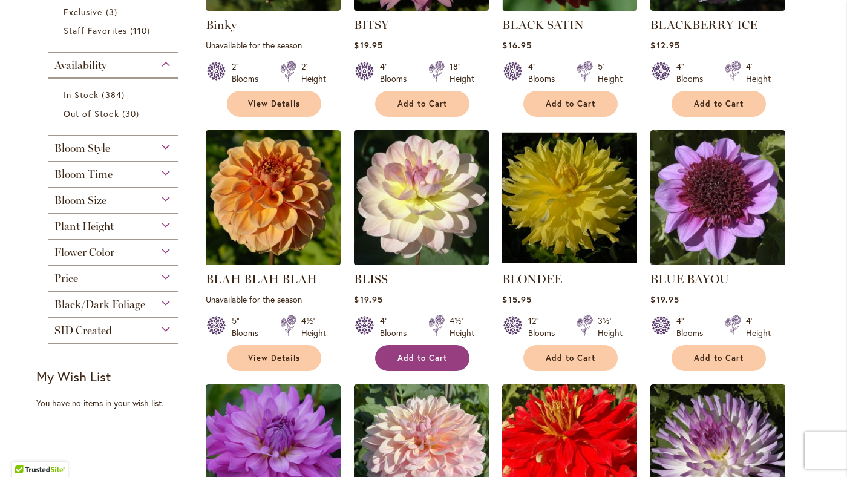 The height and width of the screenshot is (477, 847). What do you see at coordinates (249, 327) in the screenshot?
I see `div: 5" Blooms` at bounding box center [249, 327].